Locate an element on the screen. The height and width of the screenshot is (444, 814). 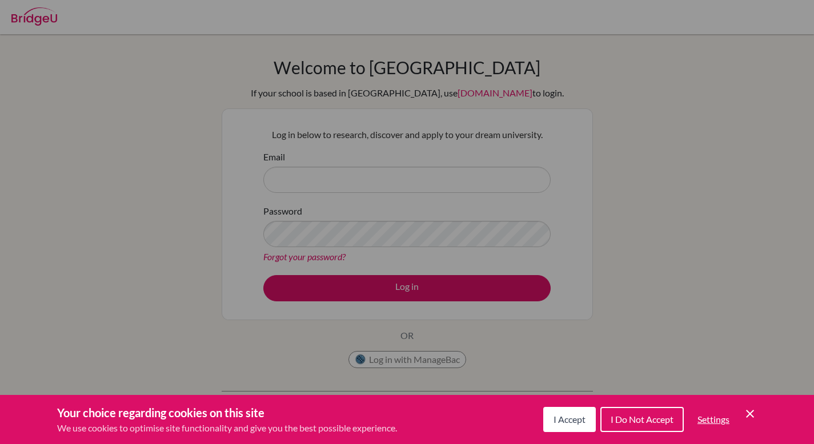
button: Save and close is located at coordinates (750, 414).